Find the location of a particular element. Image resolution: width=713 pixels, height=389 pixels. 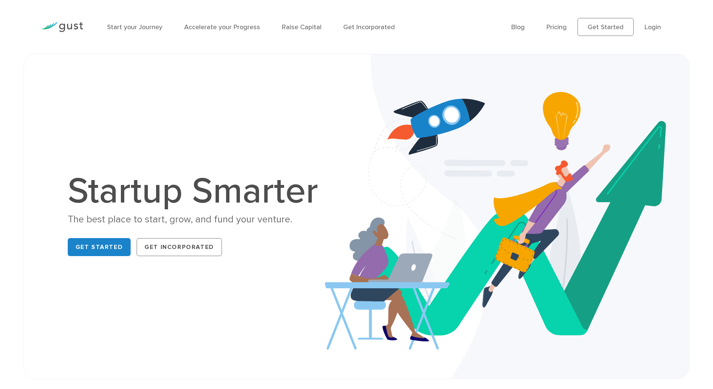

img: Startup Smarter Hero is located at coordinates (507, 216).